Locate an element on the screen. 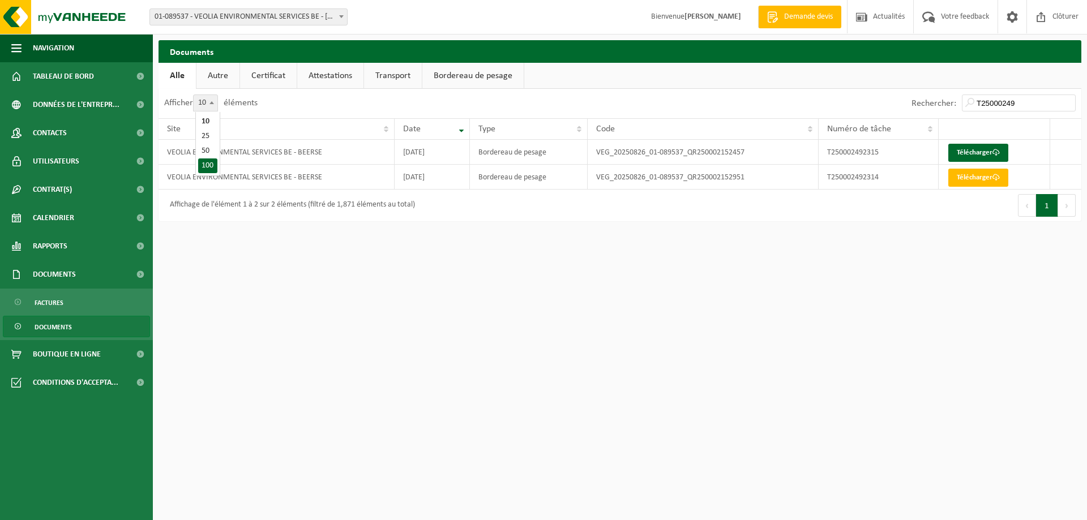 The height and width of the screenshot is (520, 1087). li: 50 is located at coordinates (208, 151).